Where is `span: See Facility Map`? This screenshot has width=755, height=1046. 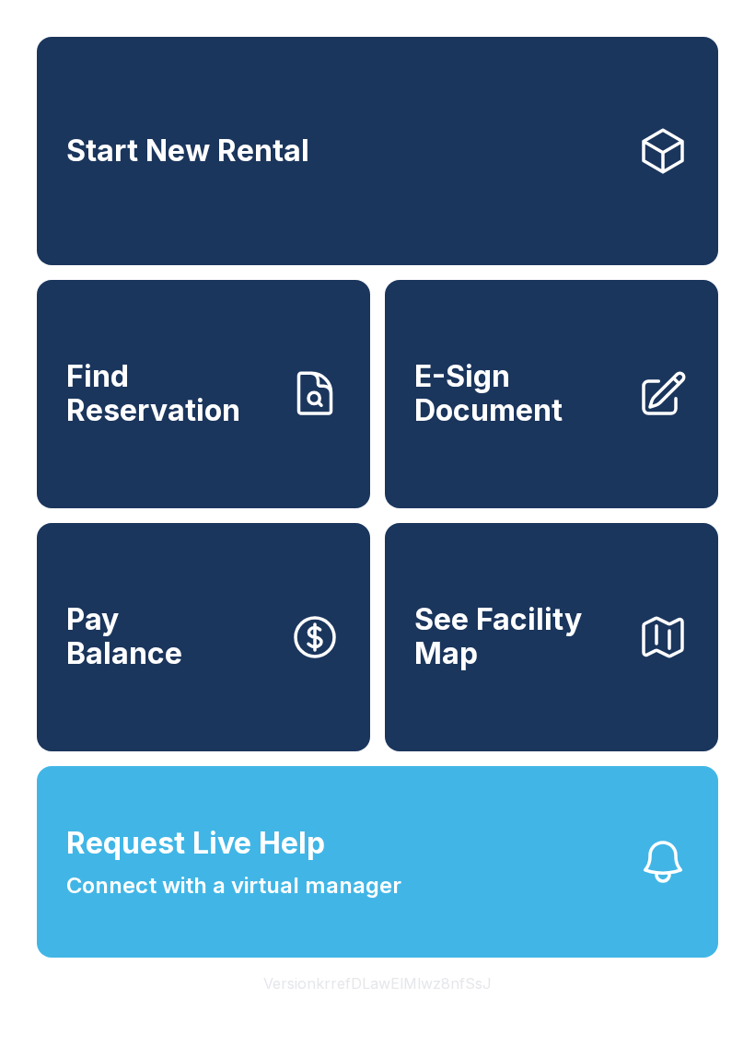 span: See Facility Map is located at coordinates (518, 636).